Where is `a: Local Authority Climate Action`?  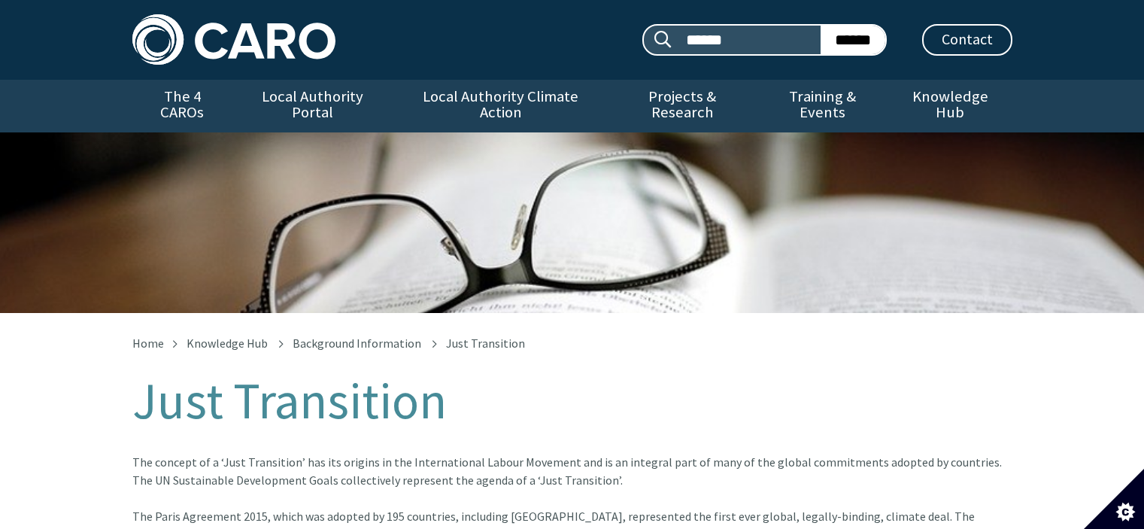
a: Local Authority Climate Action is located at coordinates (500, 106).